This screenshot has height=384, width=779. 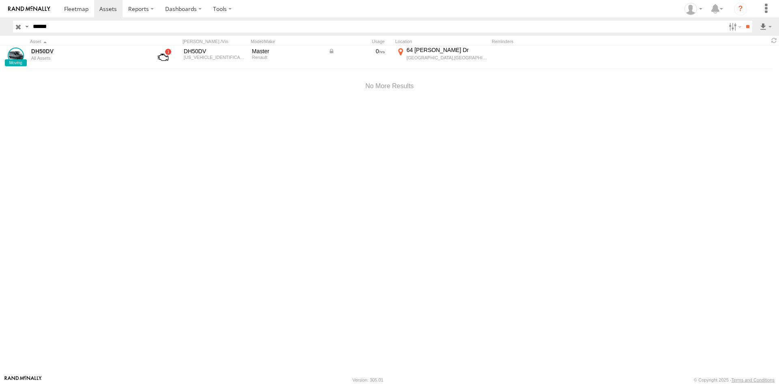 I want to click on a: View Asset with Fault/s, so click(x=163, y=57).